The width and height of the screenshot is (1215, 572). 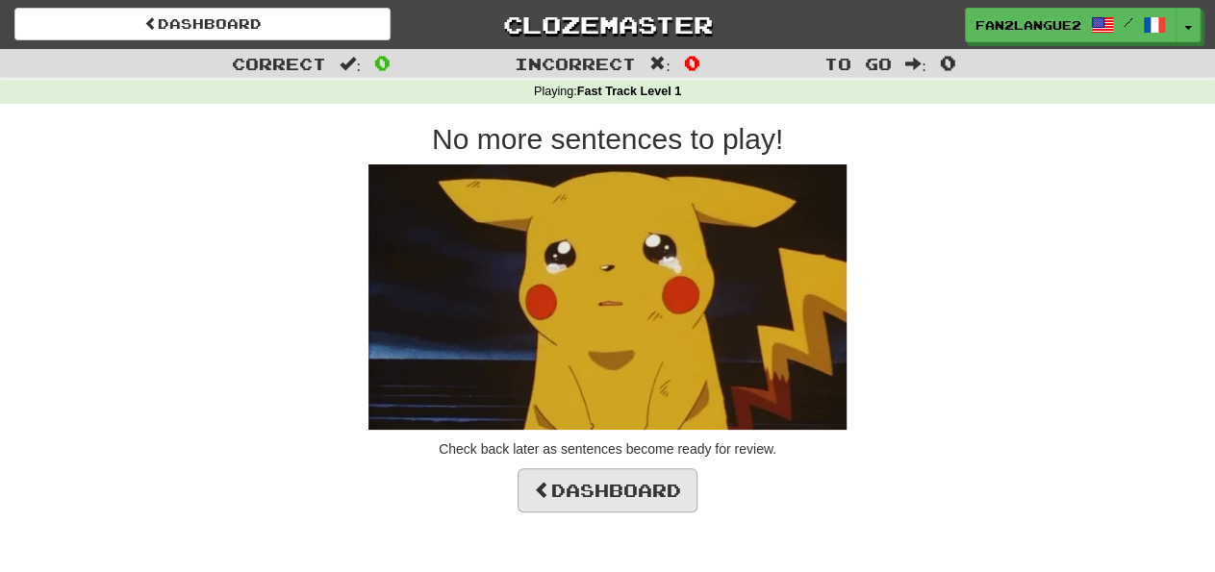 I want to click on a: fan2langue2 /, so click(x=1070, y=25).